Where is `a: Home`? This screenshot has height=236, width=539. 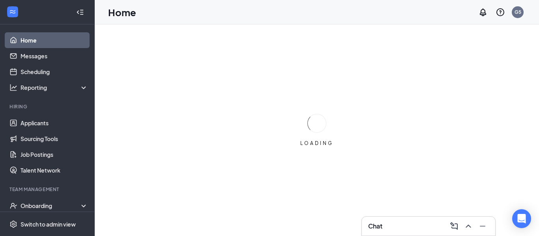 a: Home is located at coordinates (54, 40).